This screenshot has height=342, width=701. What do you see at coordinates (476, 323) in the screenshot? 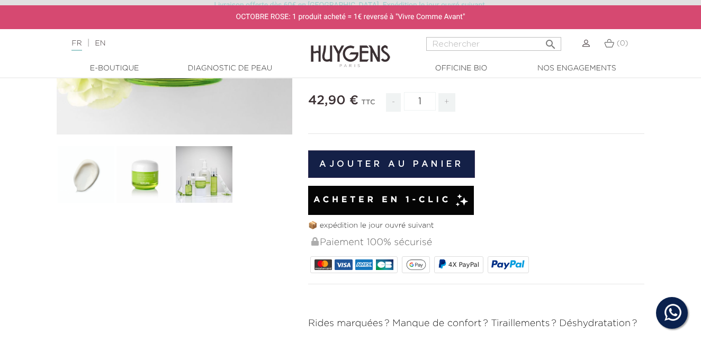
I see `p: Rides marquées ? Manque de confort ? Tiraillements ? Déshydratation ?` at bounding box center [476, 323].